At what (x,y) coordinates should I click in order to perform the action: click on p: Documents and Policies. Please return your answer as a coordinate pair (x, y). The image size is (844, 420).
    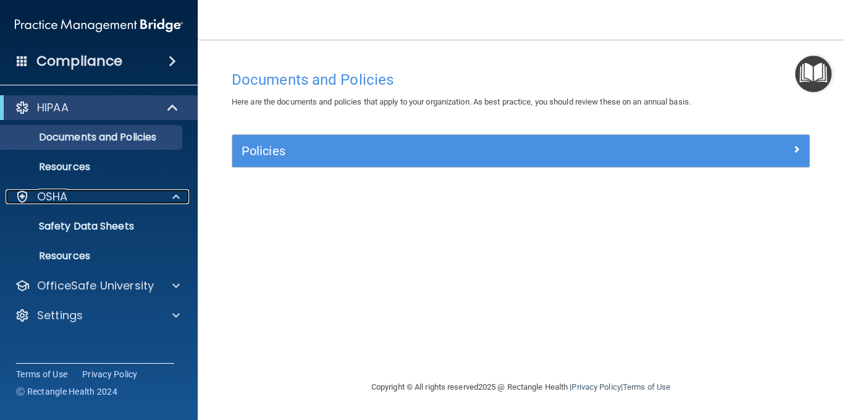
    Looking at the image, I should click on (92, 137).